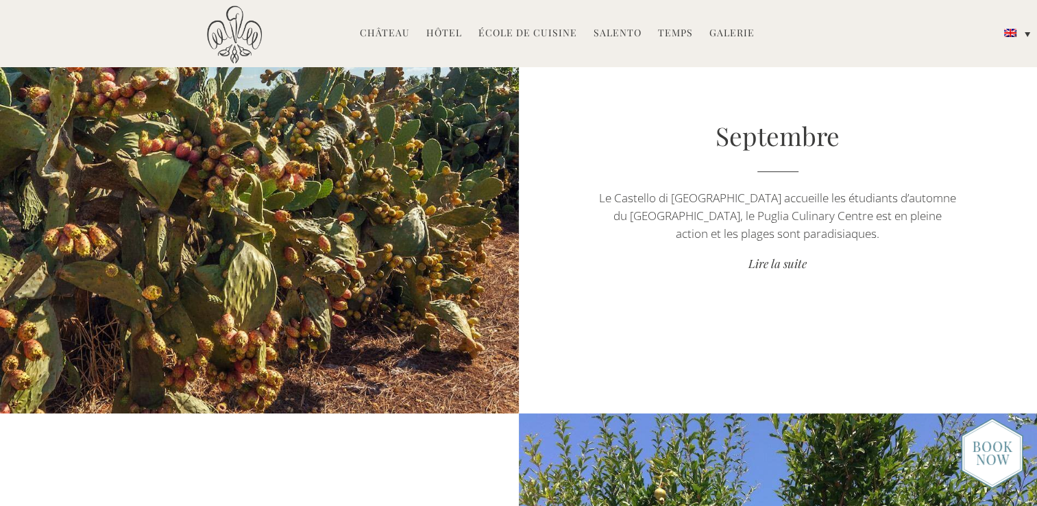 The image size is (1037, 506). Describe the element at coordinates (385, 34) in the screenshot. I see `a: Château` at that location.